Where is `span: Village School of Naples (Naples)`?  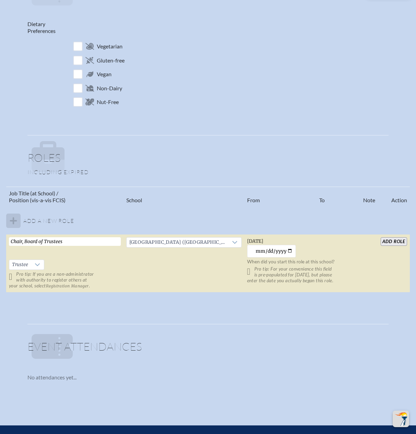
span: Village School of Naples (Naples) is located at coordinates (177, 242).